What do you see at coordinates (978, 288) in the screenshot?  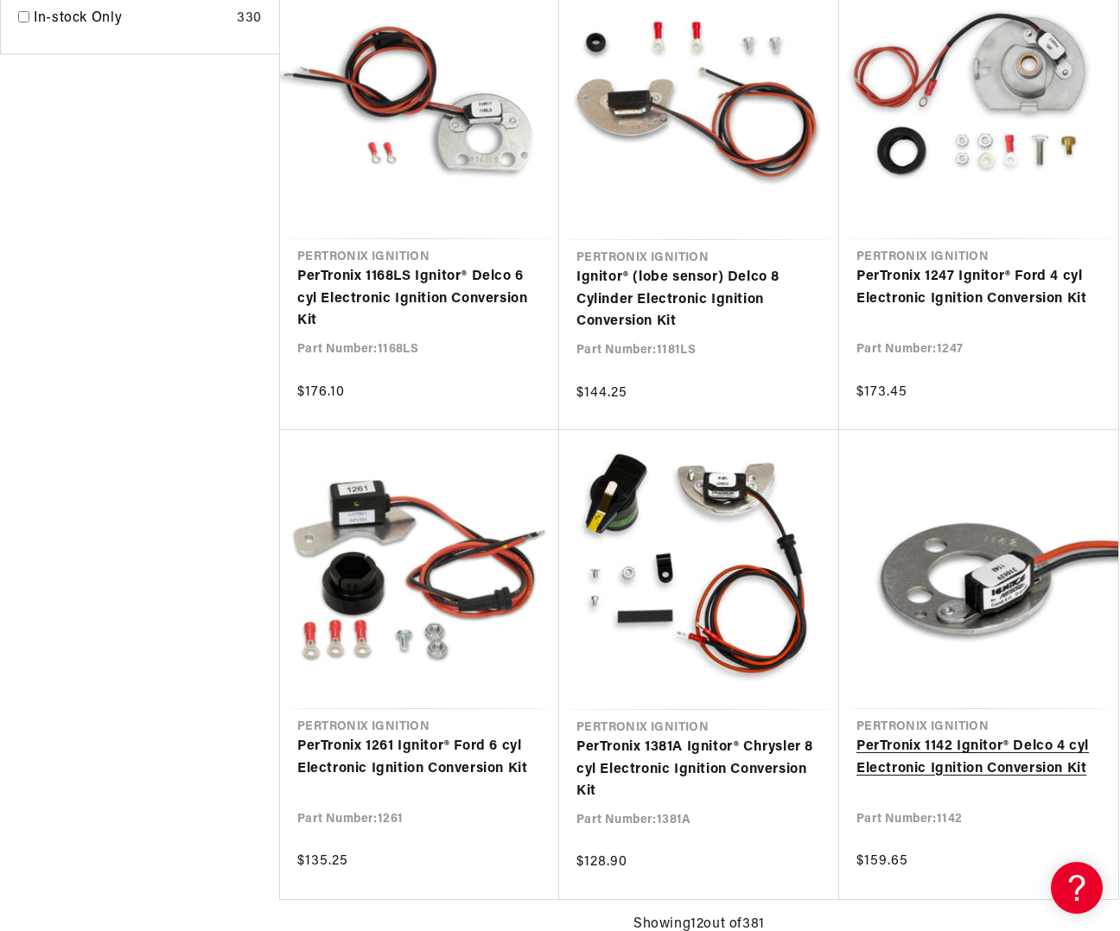 I see `a: PerTronix 1247 Ignitor® Ford 4 cyl Electronic Ignition Conversion Kit` at bounding box center [978, 288].